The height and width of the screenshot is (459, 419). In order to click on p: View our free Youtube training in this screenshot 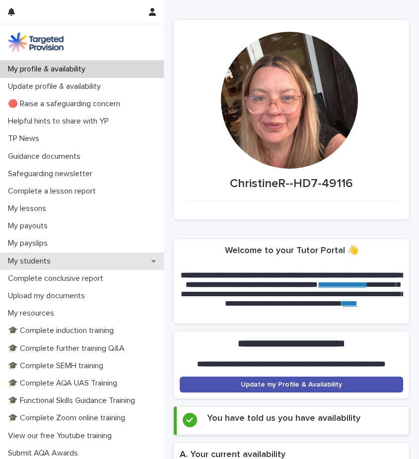, I will do `click(62, 436)`.